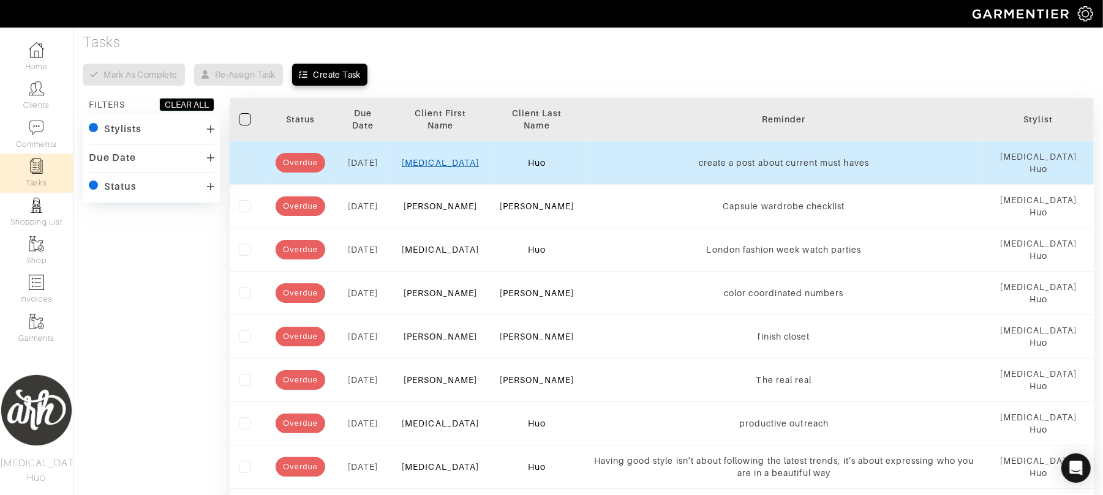  What do you see at coordinates (36, 88) in the screenshot?
I see `img: clients-icon-6bae9207a08558b7cb47a8932f037763ab4055f8c8b6bfacd5dc20c3e0201464.png` at bounding box center [36, 88].